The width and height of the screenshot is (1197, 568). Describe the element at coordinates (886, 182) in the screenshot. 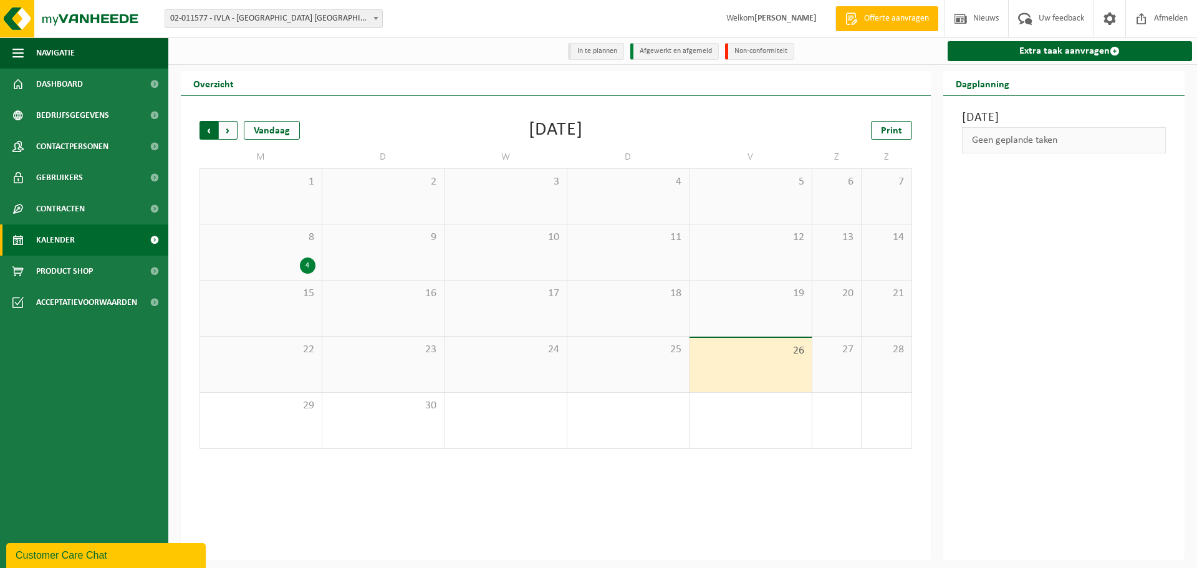

I see `span: 7` at that location.